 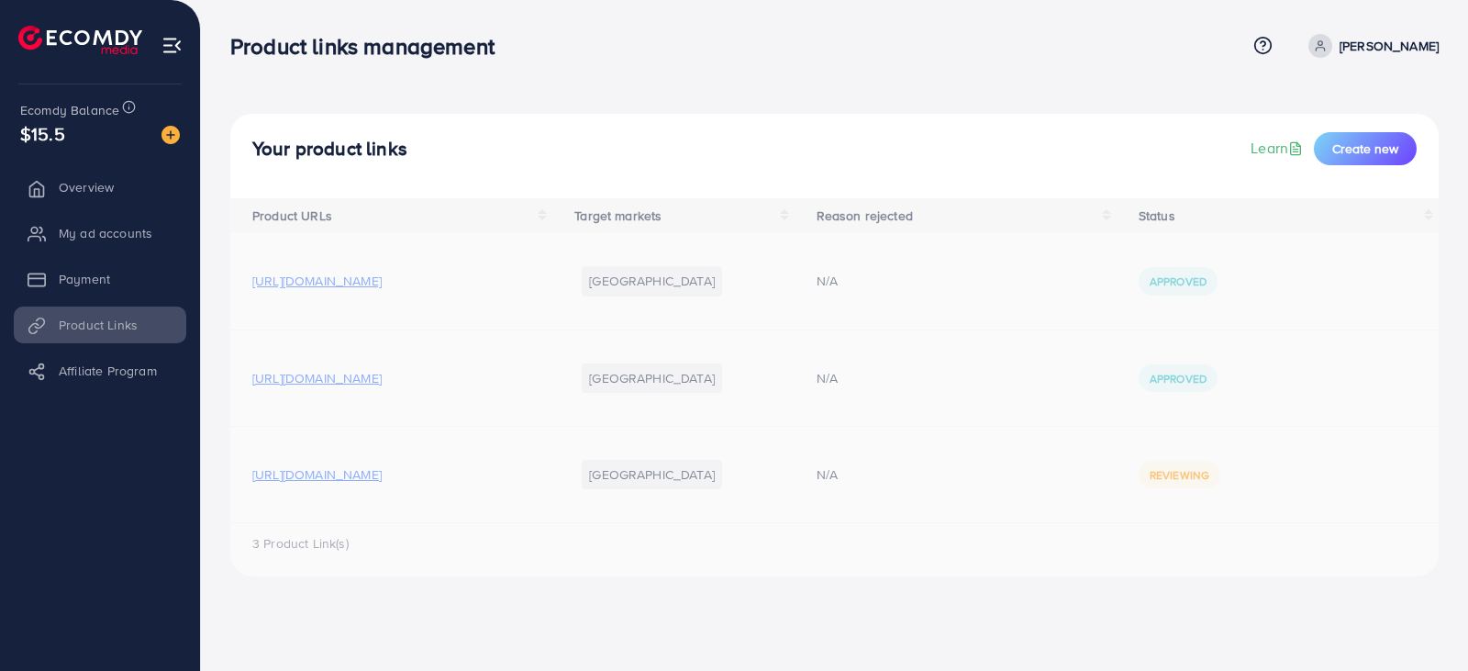 I want to click on h3: Product links management, so click(x=370, y=46).